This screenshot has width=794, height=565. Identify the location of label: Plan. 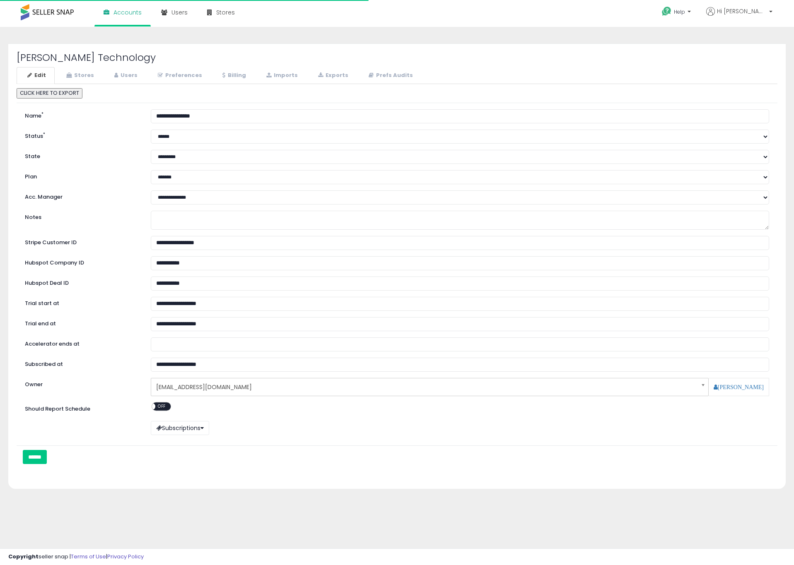
(82, 176).